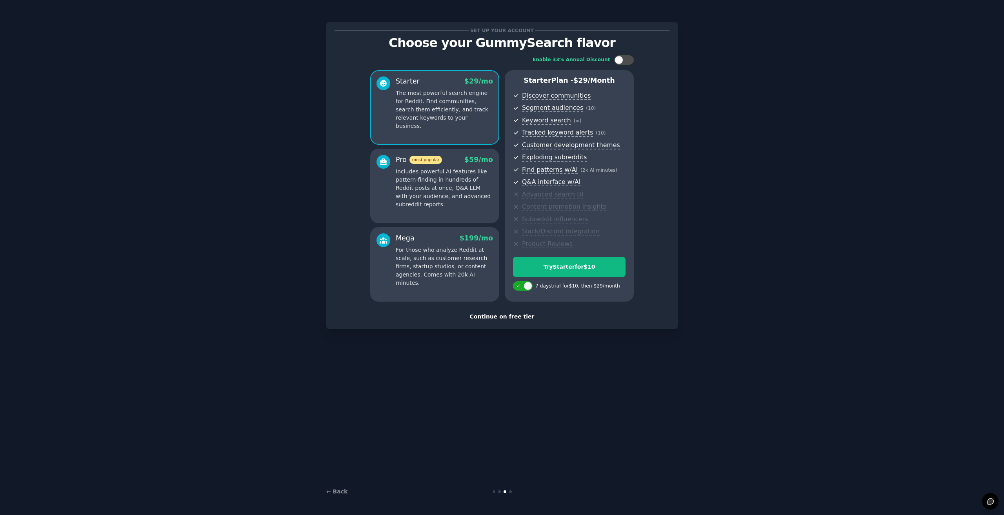 The height and width of the screenshot is (515, 1004). What do you see at coordinates (476, 238) in the screenshot?
I see `span: $ 199 /mo` at bounding box center [476, 238].